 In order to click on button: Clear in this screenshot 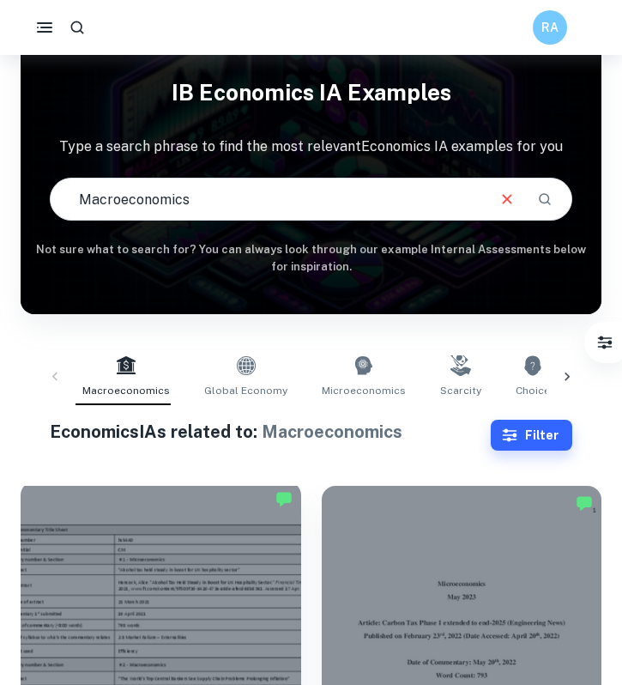, I will do `click(507, 199)`.